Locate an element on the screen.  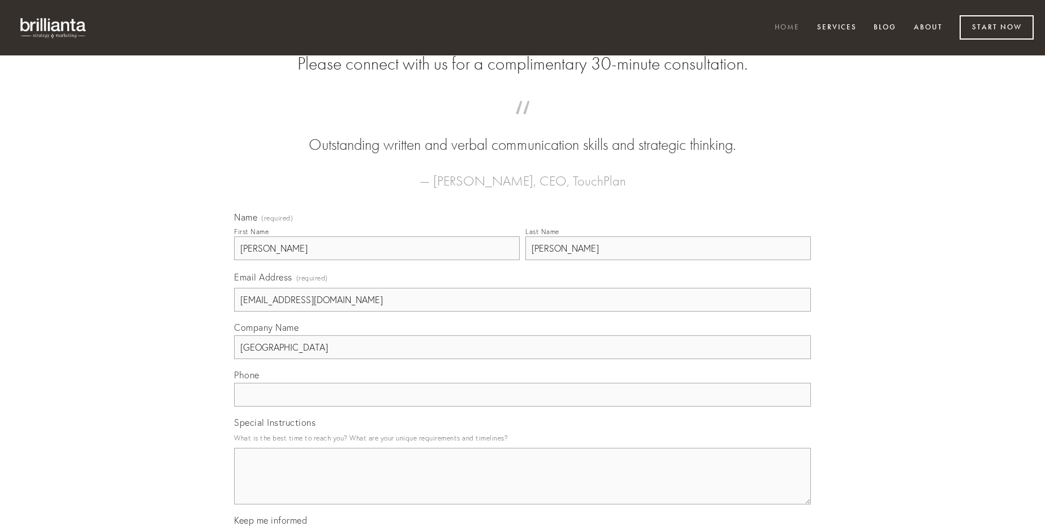
span: Company Name is located at coordinates (266, 328).